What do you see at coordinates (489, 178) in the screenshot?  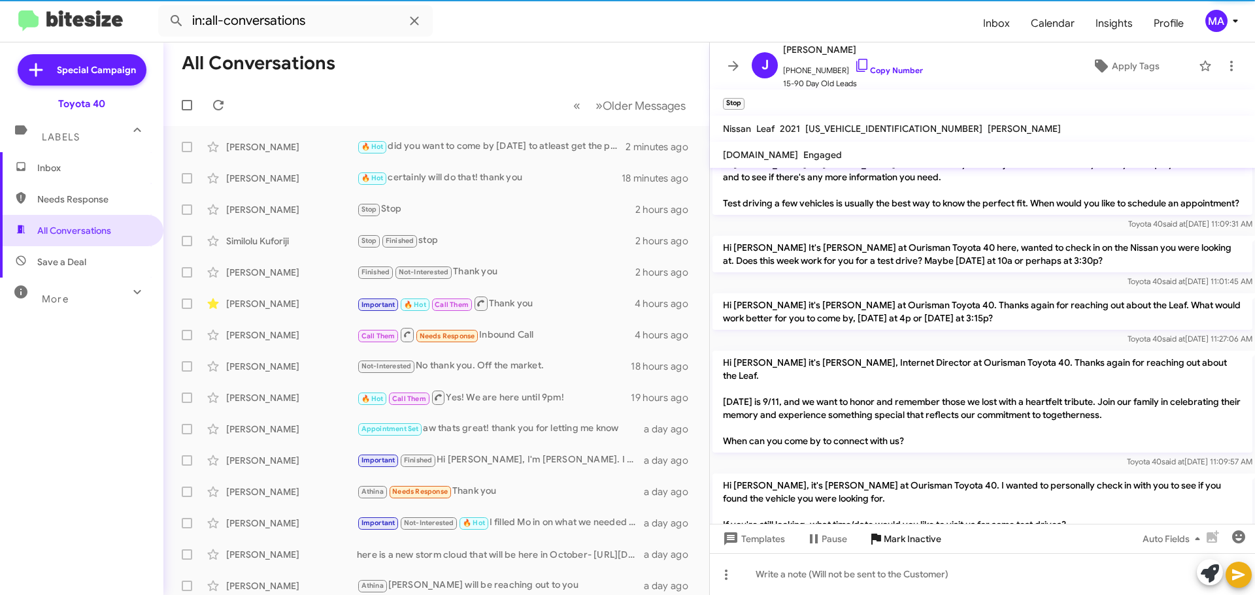 I see `div: certainly will do that! thank you` at bounding box center [489, 178].